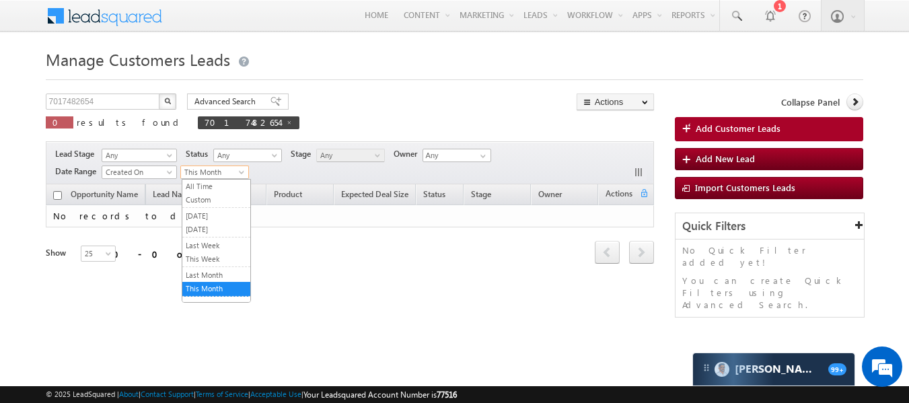 Image resolution: width=909 pixels, height=403 pixels. What do you see at coordinates (288, 194) in the screenshot?
I see `span: Product` at bounding box center [288, 194].